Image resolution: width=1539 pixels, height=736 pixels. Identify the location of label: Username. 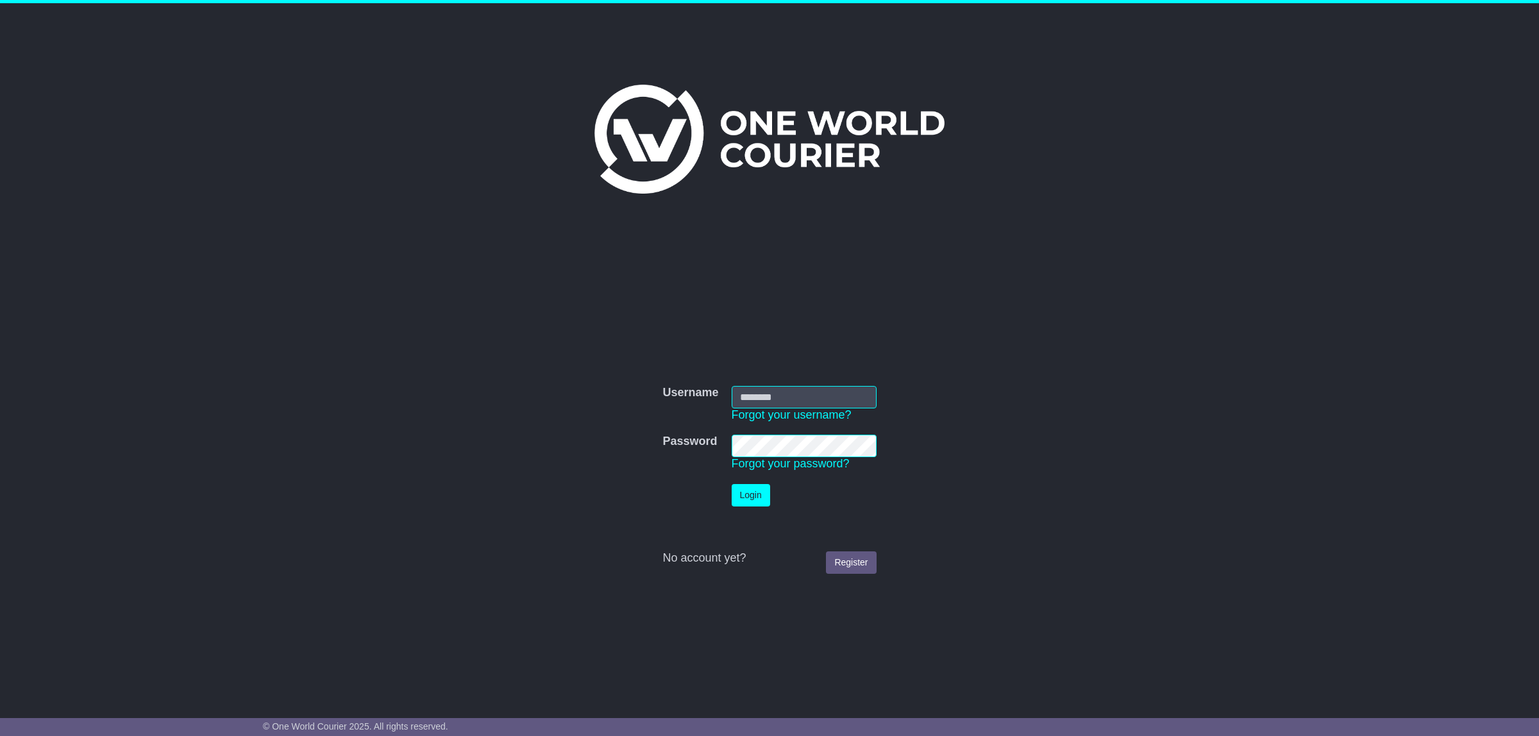
(690, 393).